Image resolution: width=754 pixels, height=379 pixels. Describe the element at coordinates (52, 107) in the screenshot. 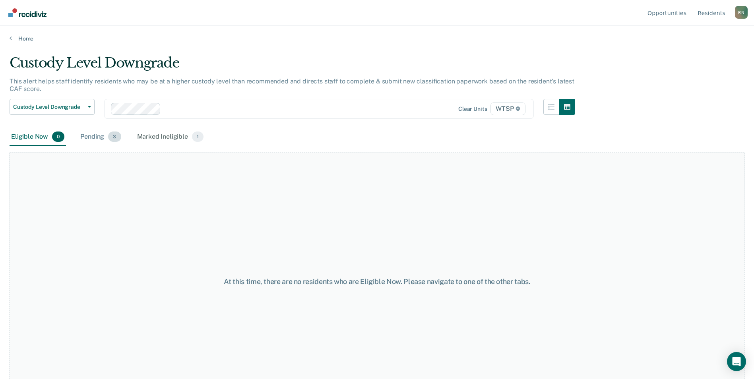

I see `button: Custody Level Downgrade` at that location.